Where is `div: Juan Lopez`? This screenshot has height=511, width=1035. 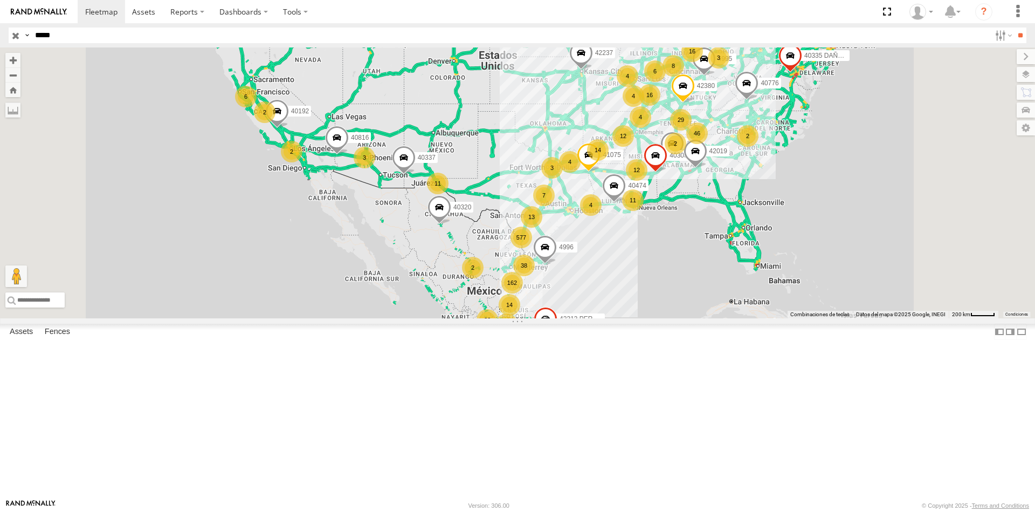
div: Juan Lopez is located at coordinates (922, 12).